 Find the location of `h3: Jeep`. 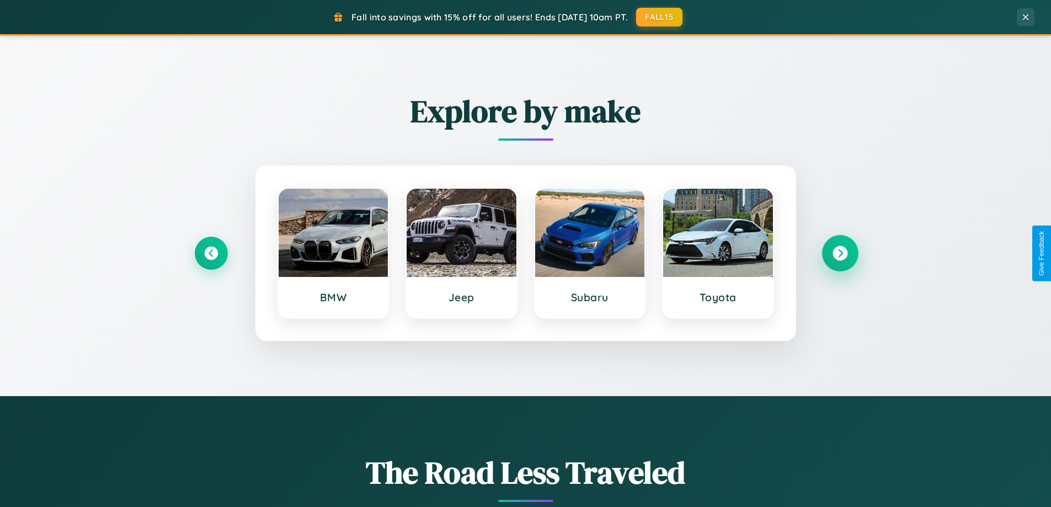

h3: Jeep is located at coordinates (461, 297).